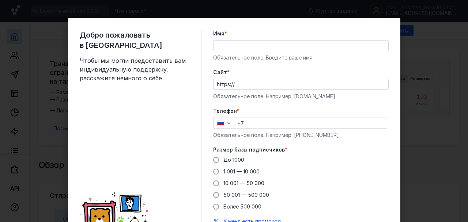 Image resolution: width=468 pixels, height=222 pixels. What do you see at coordinates (301, 58) in the screenshot?
I see `div: Обязательное поле. Введите ваше имя` at bounding box center [301, 58].